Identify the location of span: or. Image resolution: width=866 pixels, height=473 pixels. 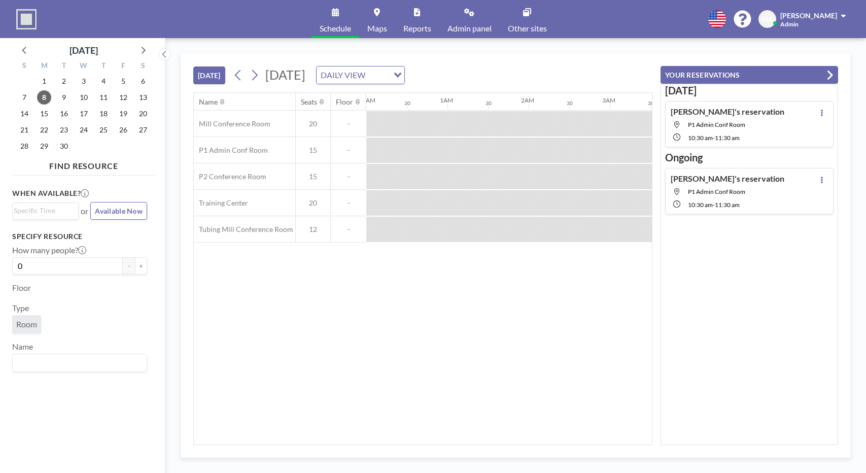
(84, 211).